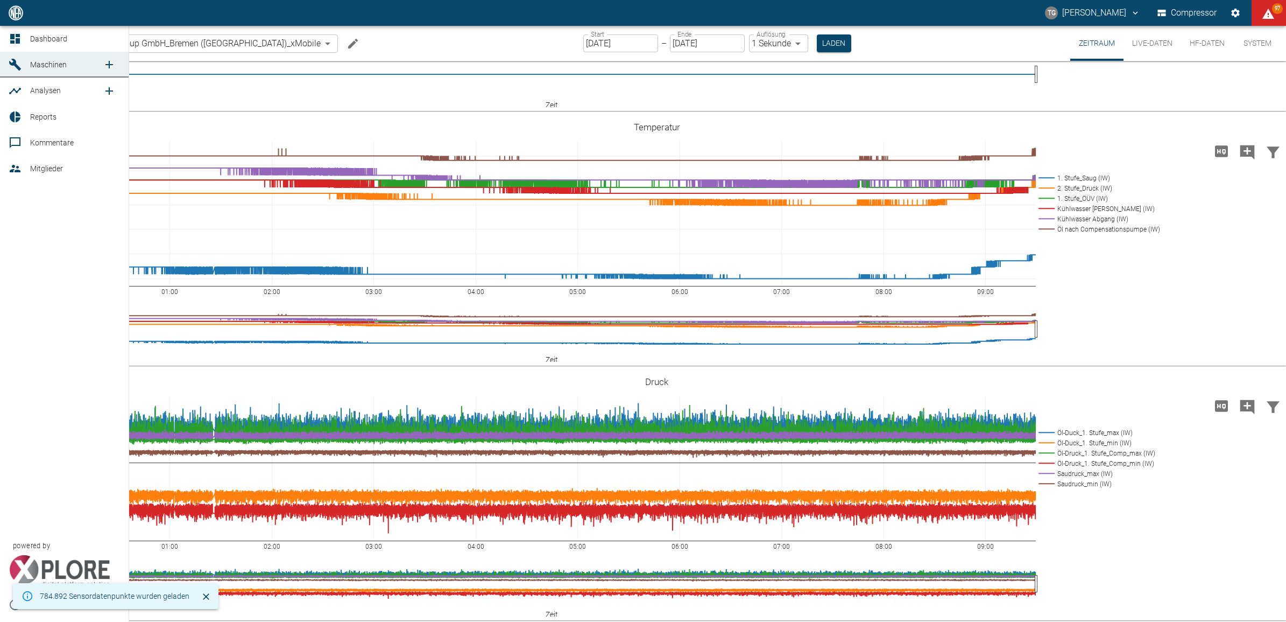 The width and height of the screenshot is (1286, 622). What do you see at coordinates (31, 545) in the screenshot?
I see `span: powered by` at bounding box center [31, 545].